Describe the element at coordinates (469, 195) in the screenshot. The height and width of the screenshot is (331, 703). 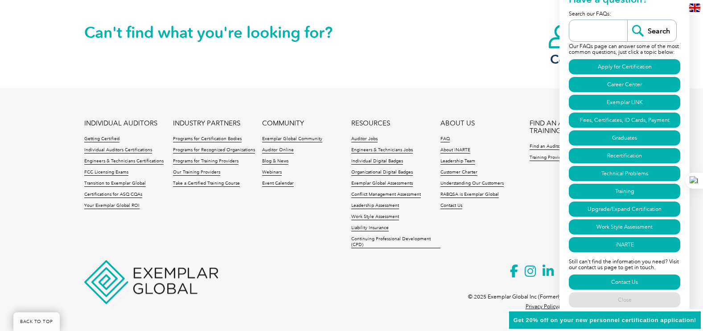
I see `a: RABQSA is Exemplar Global` at that location.